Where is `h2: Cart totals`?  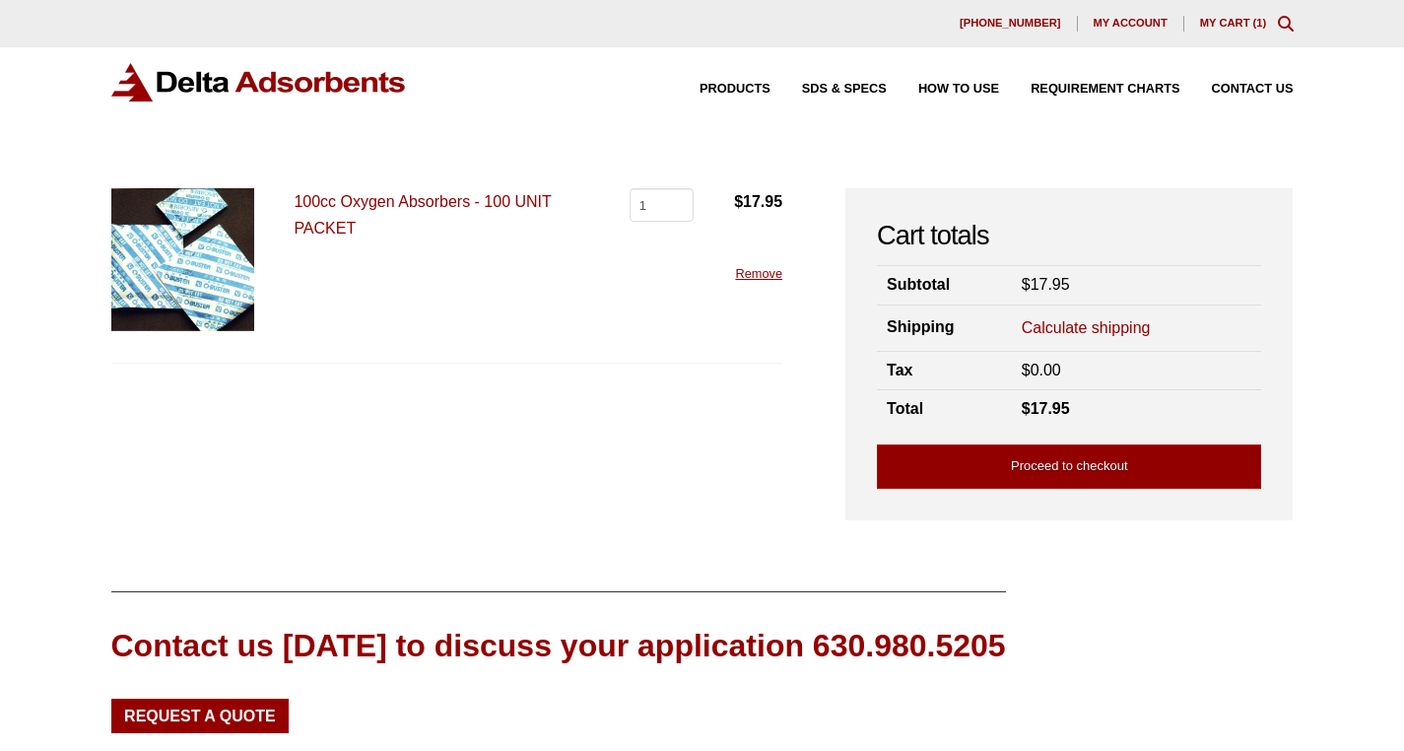 h2: Cart totals is located at coordinates (1069, 236).